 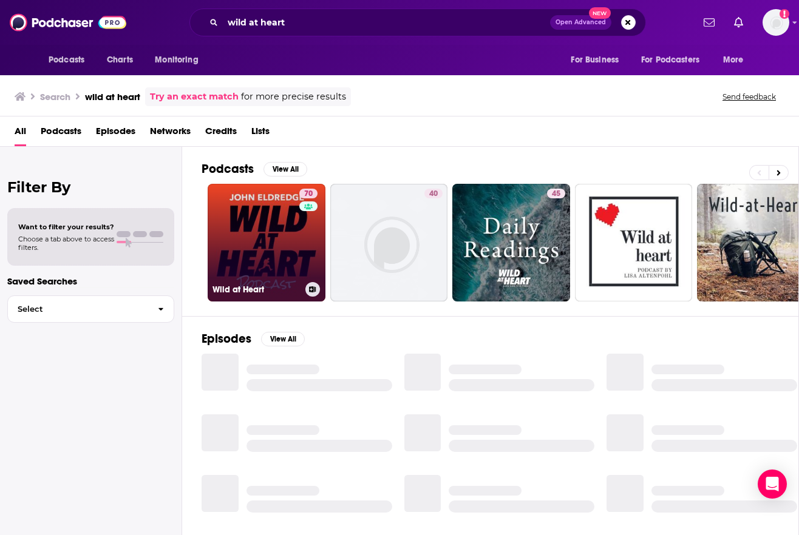 What do you see at coordinates (61, 134) in the screenshot?
I see `a: Podcasts` at bounding box center [61, 134].